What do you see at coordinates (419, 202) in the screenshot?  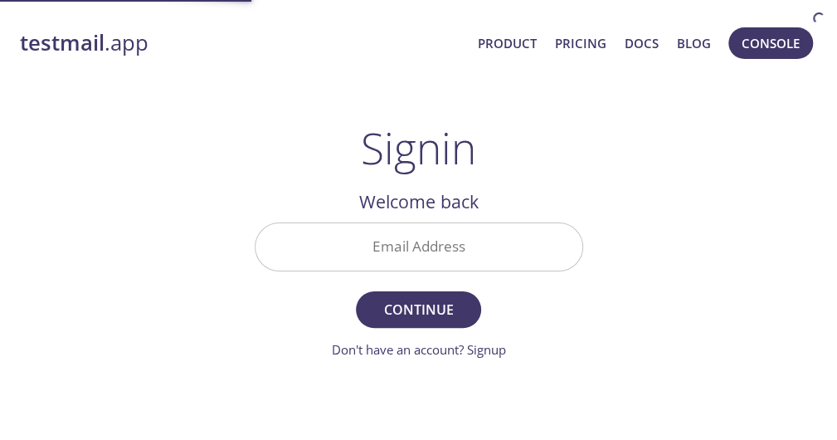 I see `h2: Welcome back` at bounding box center [419, 202].